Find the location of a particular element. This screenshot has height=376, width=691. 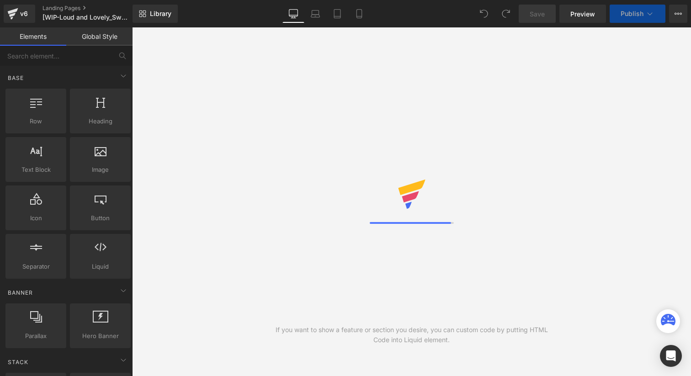

span: Library is located at coordinates (160, 14).